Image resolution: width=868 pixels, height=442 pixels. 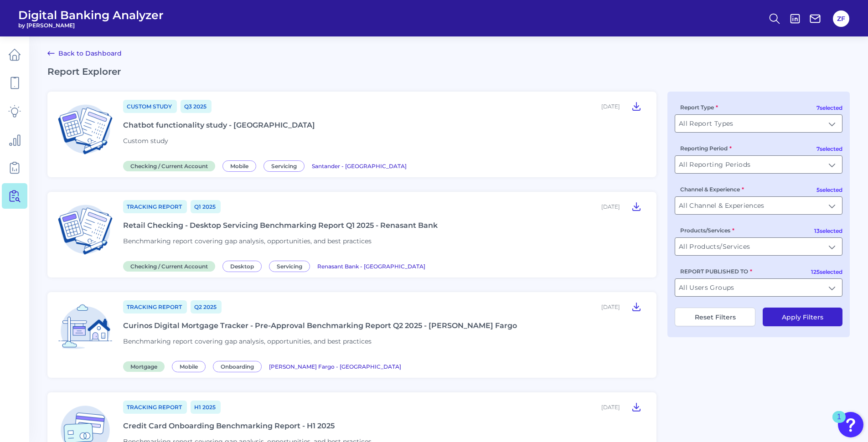 What do you see at coordinates (636, 106) in the screenshot?
I see `button: Chatbot functionality study - Santander` at bounding box center [636, 106].